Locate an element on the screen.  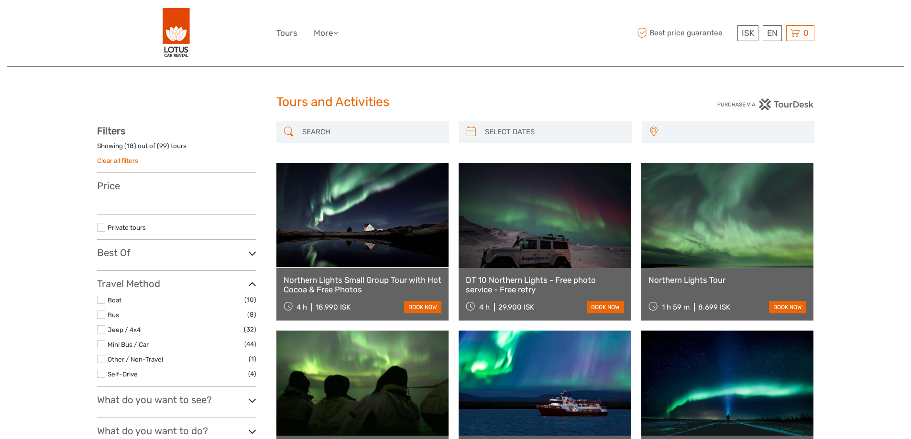
input: SELECT DATES is located at coordinates (554, 132).